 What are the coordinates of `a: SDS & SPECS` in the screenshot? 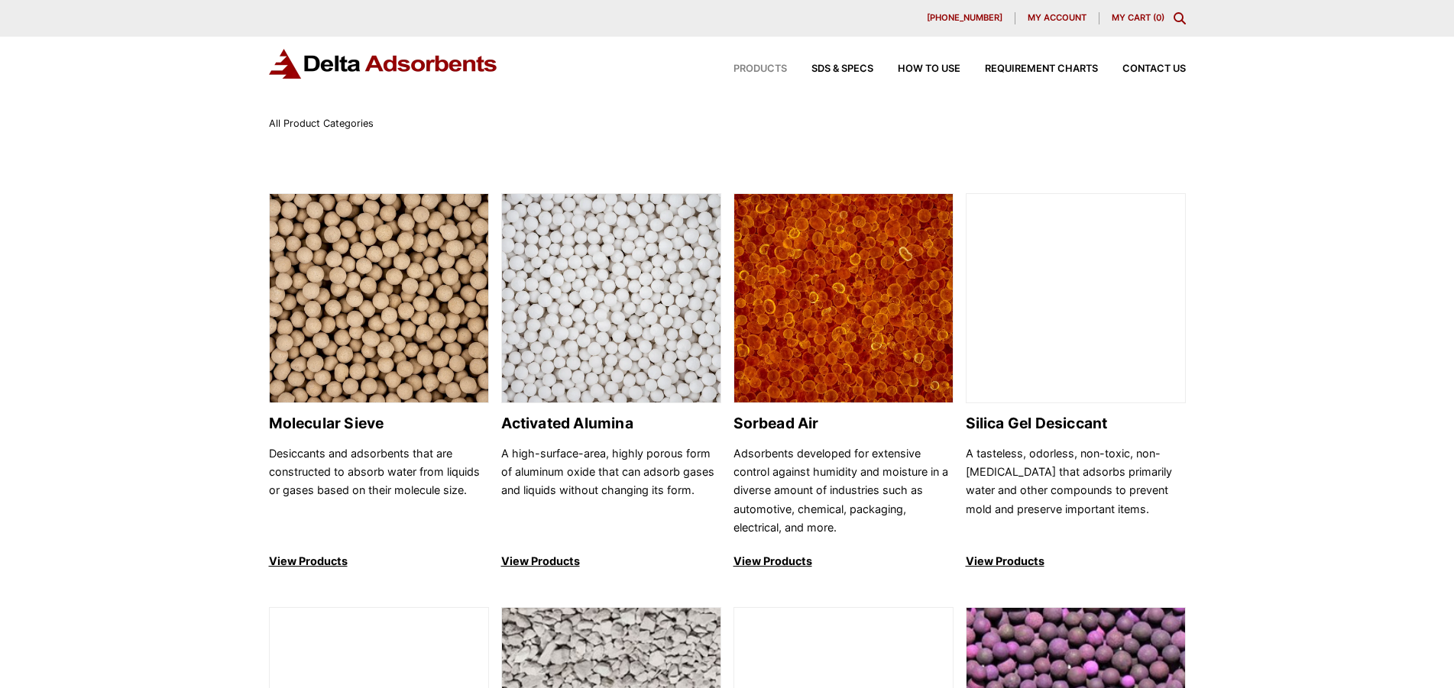 It's located at (830, 69).